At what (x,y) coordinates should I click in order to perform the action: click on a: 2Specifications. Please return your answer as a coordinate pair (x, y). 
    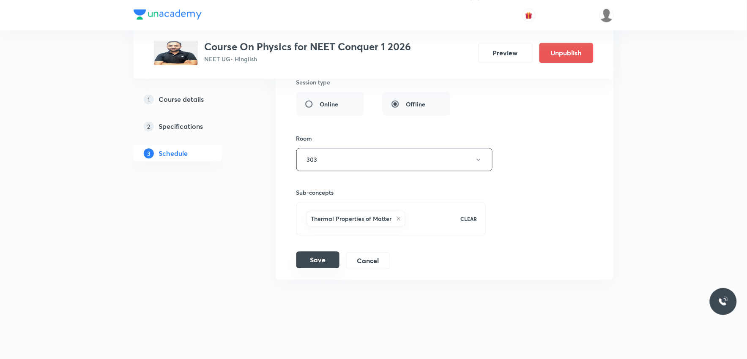
    Looking at the image, I should click on (191, 126).